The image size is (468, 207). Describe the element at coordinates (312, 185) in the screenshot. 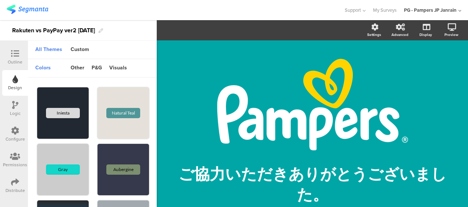

I see `p: ご協力いただきありがとうございました。` at that location.